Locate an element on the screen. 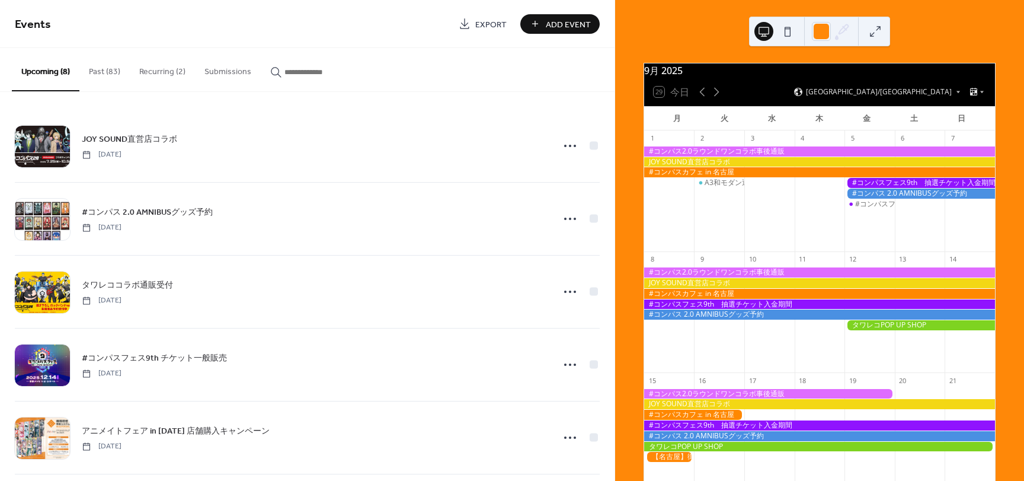  div: 17 is located at coordinates (752, 380).